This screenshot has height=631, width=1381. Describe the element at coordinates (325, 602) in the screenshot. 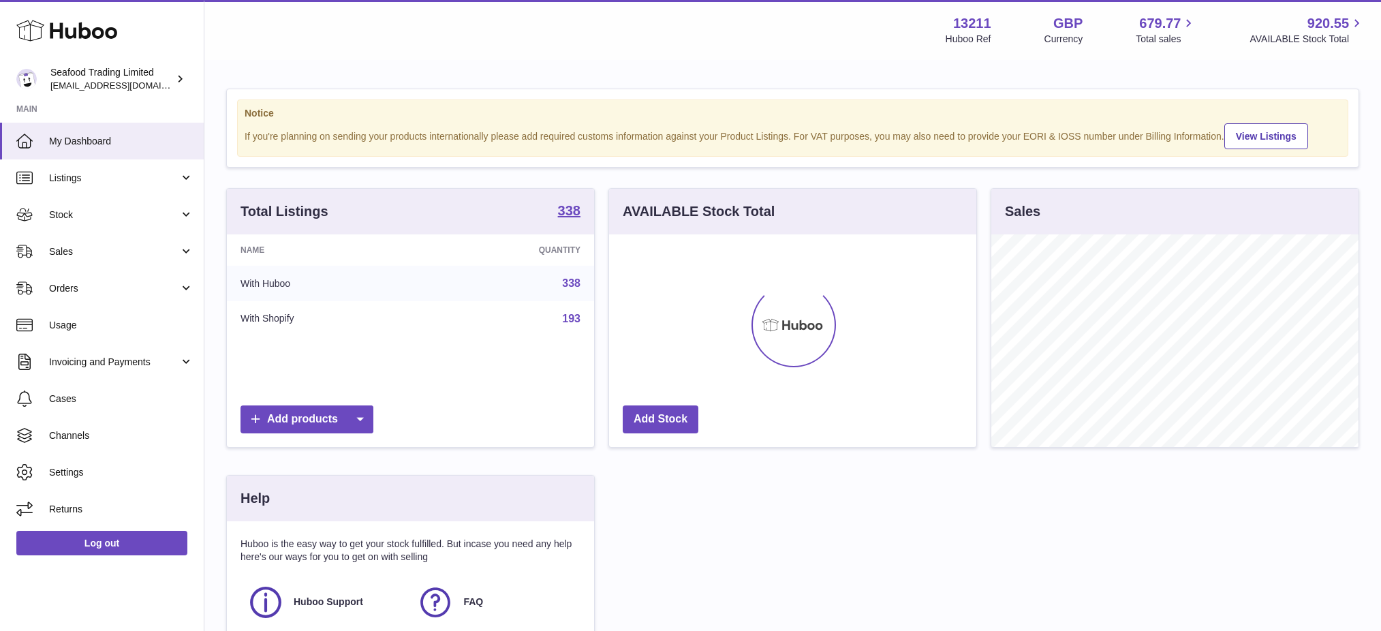

I see `a: Huboo Support` at that location.